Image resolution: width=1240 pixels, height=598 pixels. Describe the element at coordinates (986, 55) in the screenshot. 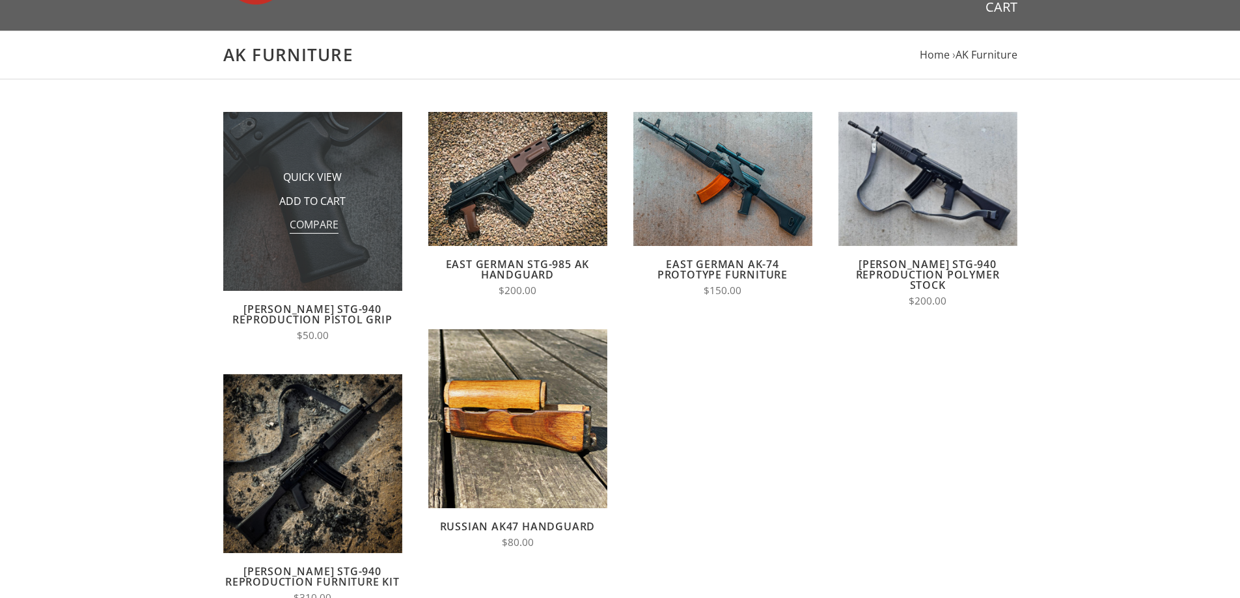

I see `span: AK Furniture` at that location.